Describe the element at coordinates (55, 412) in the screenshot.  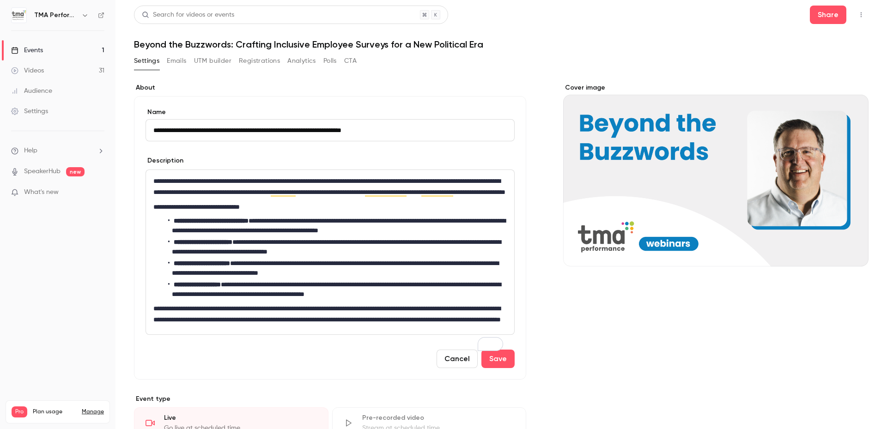
I see `span: Plan usage` at that location.